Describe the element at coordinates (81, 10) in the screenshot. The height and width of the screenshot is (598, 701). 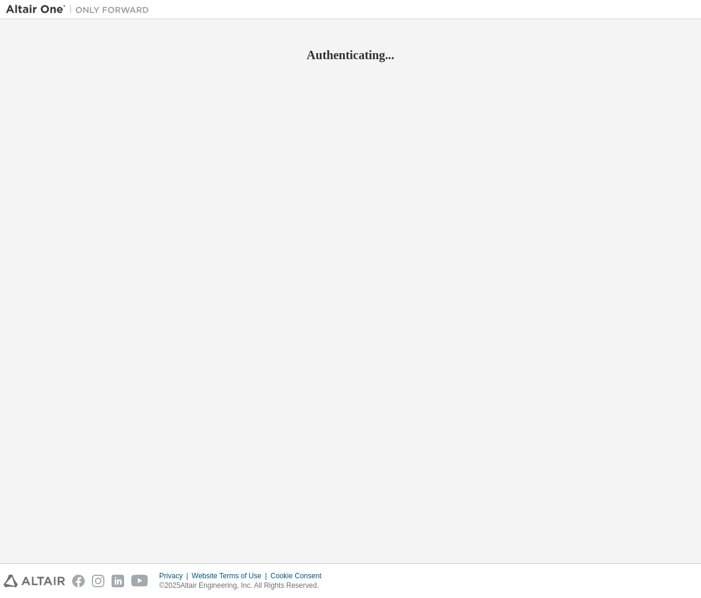
I see `img: Altair One` at that location.